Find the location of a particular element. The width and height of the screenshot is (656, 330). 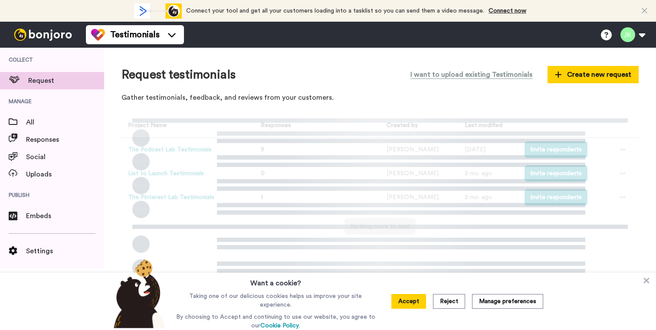

div: animation is located at coordinates (158, 11).